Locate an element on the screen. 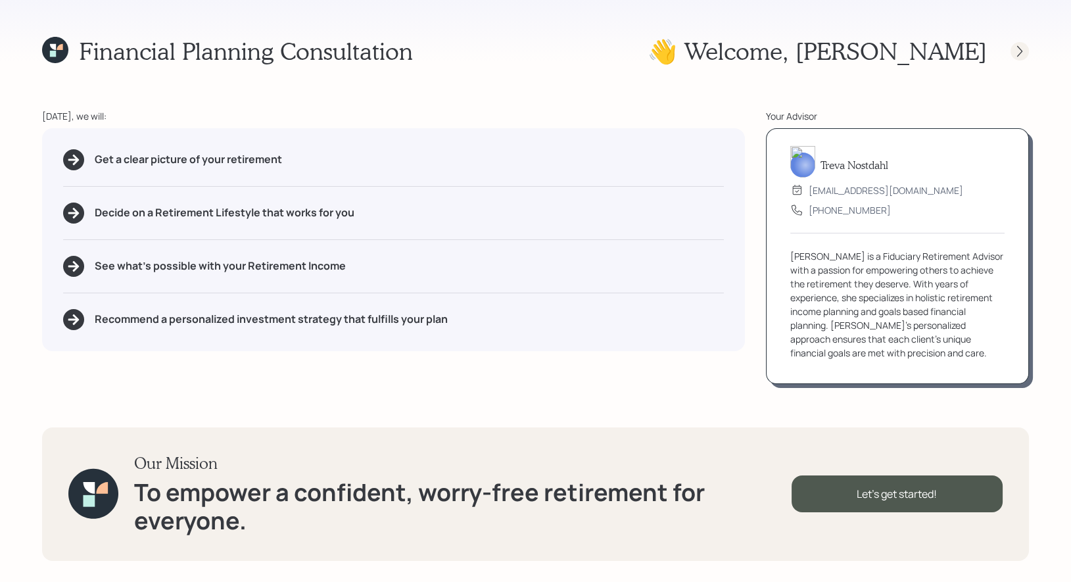  h1: To empower a confident, worry-free retirement for everyone. is located at coordinates (462, 506).